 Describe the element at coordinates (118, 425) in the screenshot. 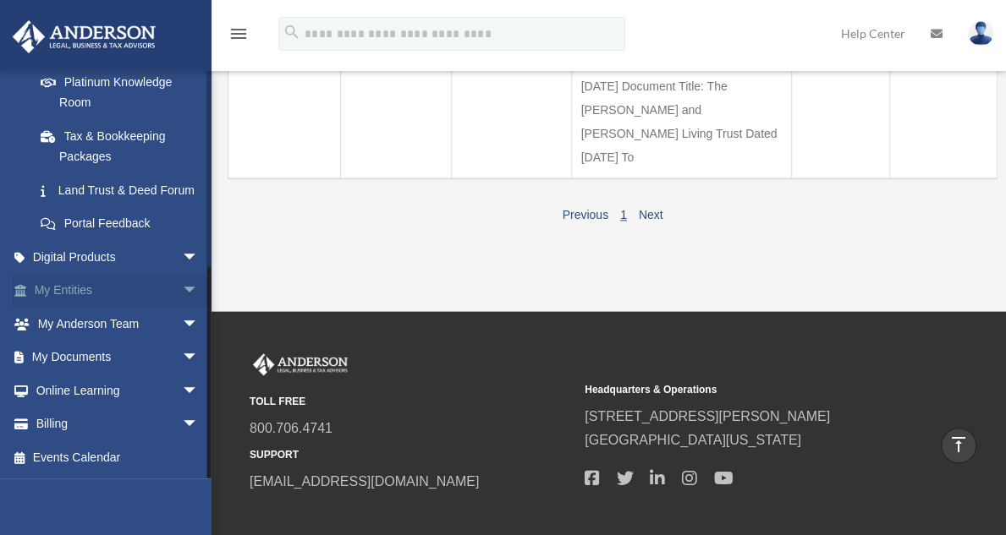

I see `a: Billingarrow_drop_down` at that location.